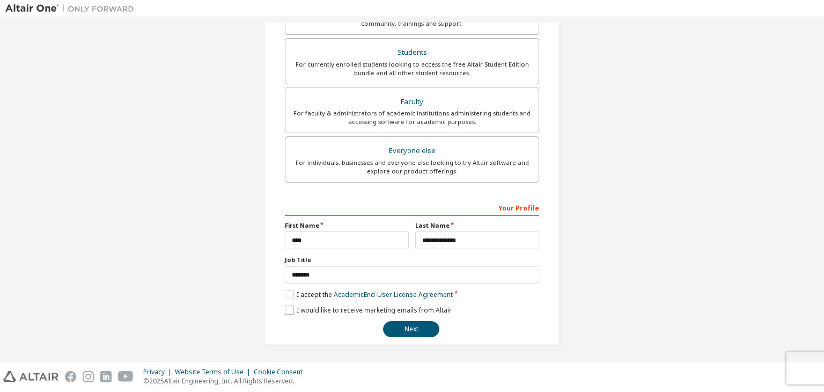 This screenshot has width=824, height=392. Describe the element at coordinates (88, 376) in the screenshot. I see `img: instagram.svg` at that location.